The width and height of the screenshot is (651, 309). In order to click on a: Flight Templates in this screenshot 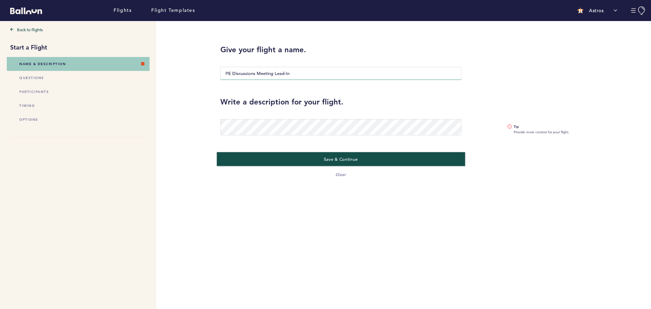, I will do `click(173, 11)`.